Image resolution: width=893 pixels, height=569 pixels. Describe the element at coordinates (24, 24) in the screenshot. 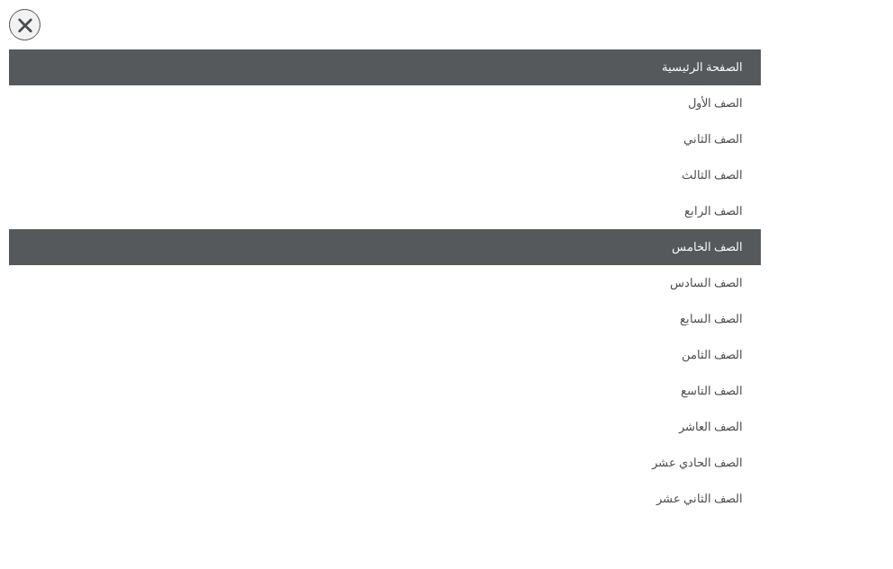

I see `div: כפתור פתיחת תפריט` at that location.